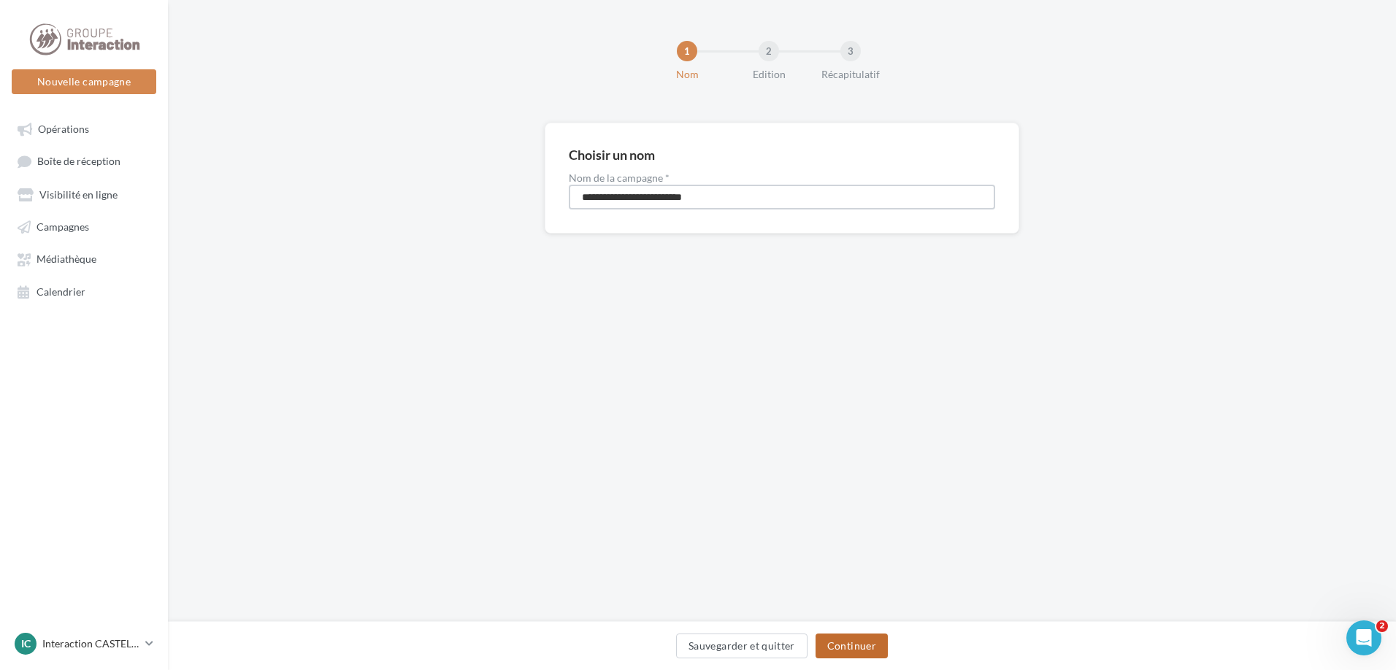 This screenshot has width=1396, height=670. Describe the element at coordinates (79, 161) in the screenshot. I see `span: Boîte de réception` at that location.